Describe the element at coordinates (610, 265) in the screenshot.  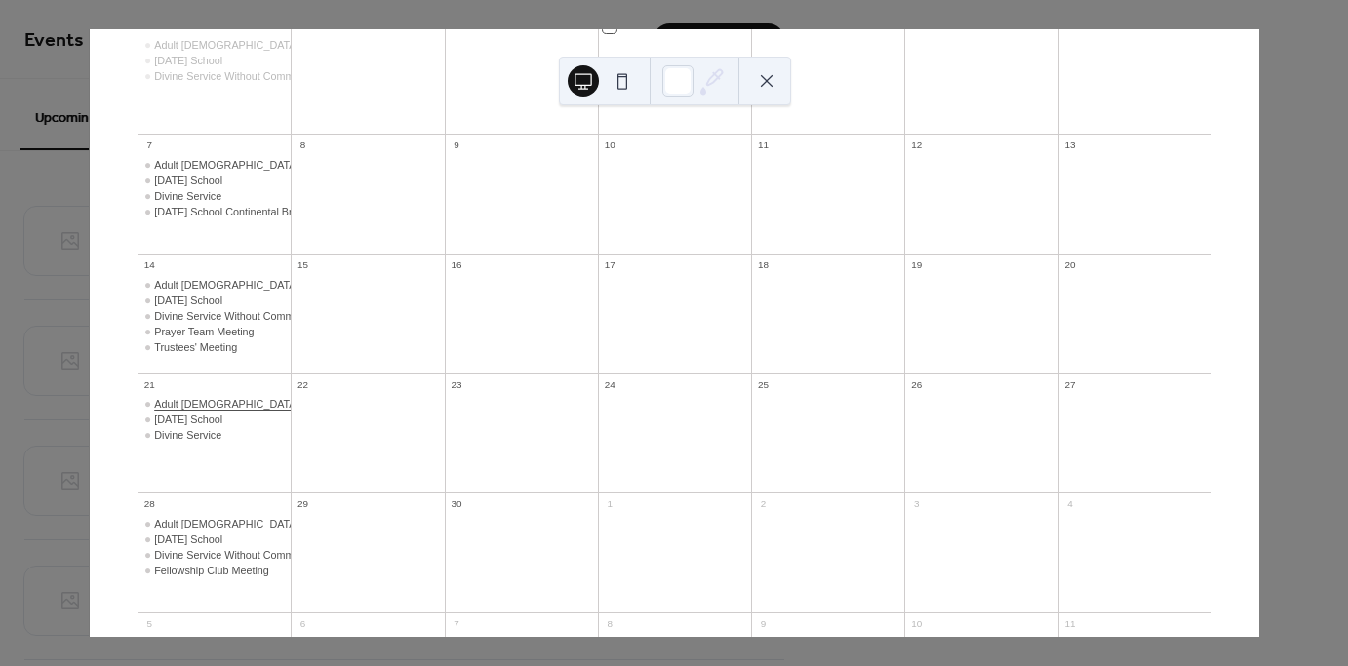
I see `div: 17` at that location.